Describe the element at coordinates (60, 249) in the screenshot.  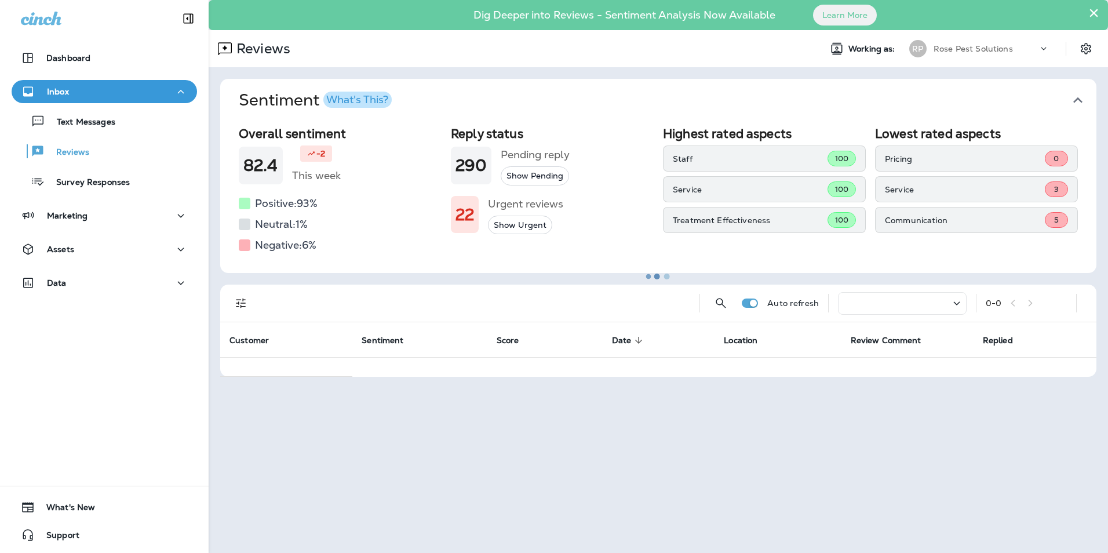
I see `p: Assets` at that location.